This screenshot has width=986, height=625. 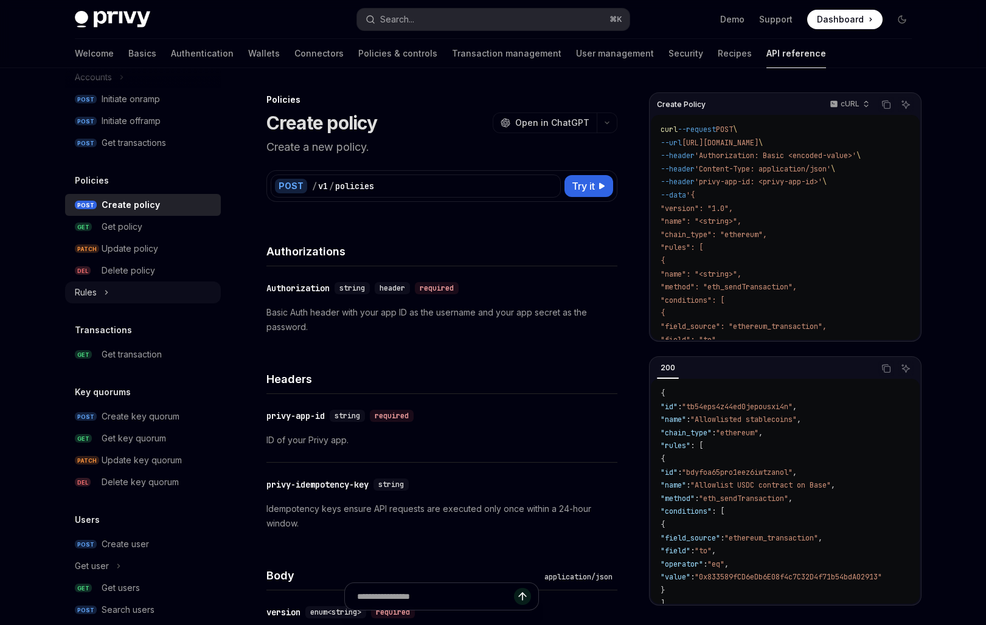 What do you see at coordinates (143, 438) in the screenshot?
I see `a: GETGet key quorum` at bounding box center [143, 438].